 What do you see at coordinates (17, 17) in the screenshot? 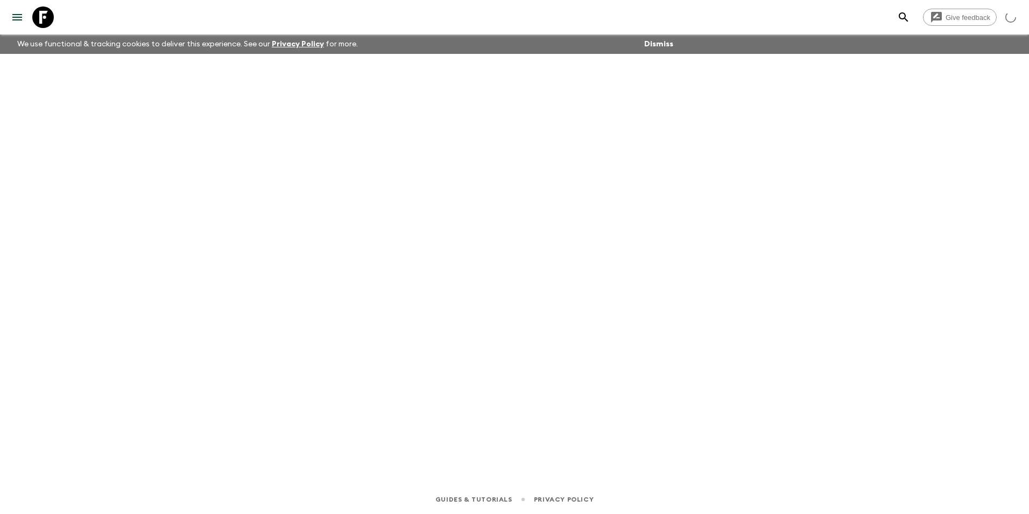
I see `button: menu` at bounding box center [17, 17].